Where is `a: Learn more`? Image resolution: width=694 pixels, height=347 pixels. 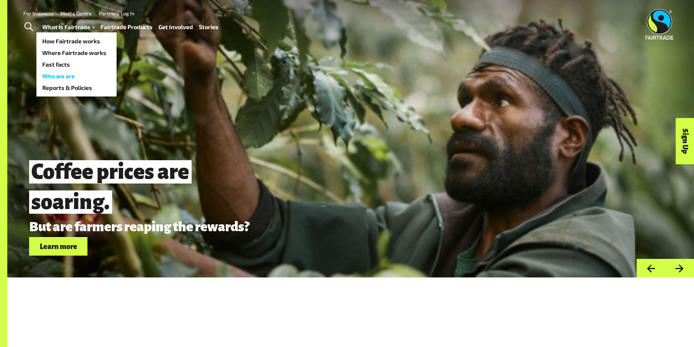 a: Learn more is located at coordinates (58, 246).